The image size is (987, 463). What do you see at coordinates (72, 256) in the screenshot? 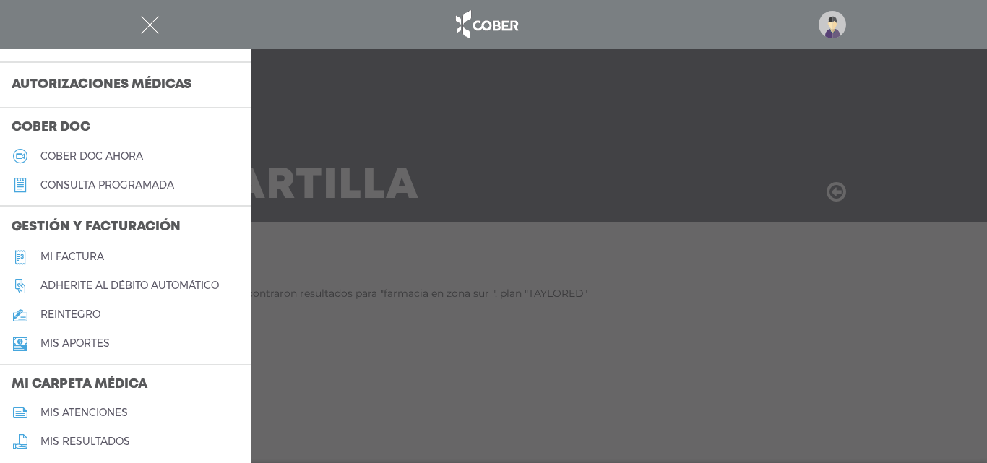
I see `h5: Mi factura` at bounding box center [72, 256].